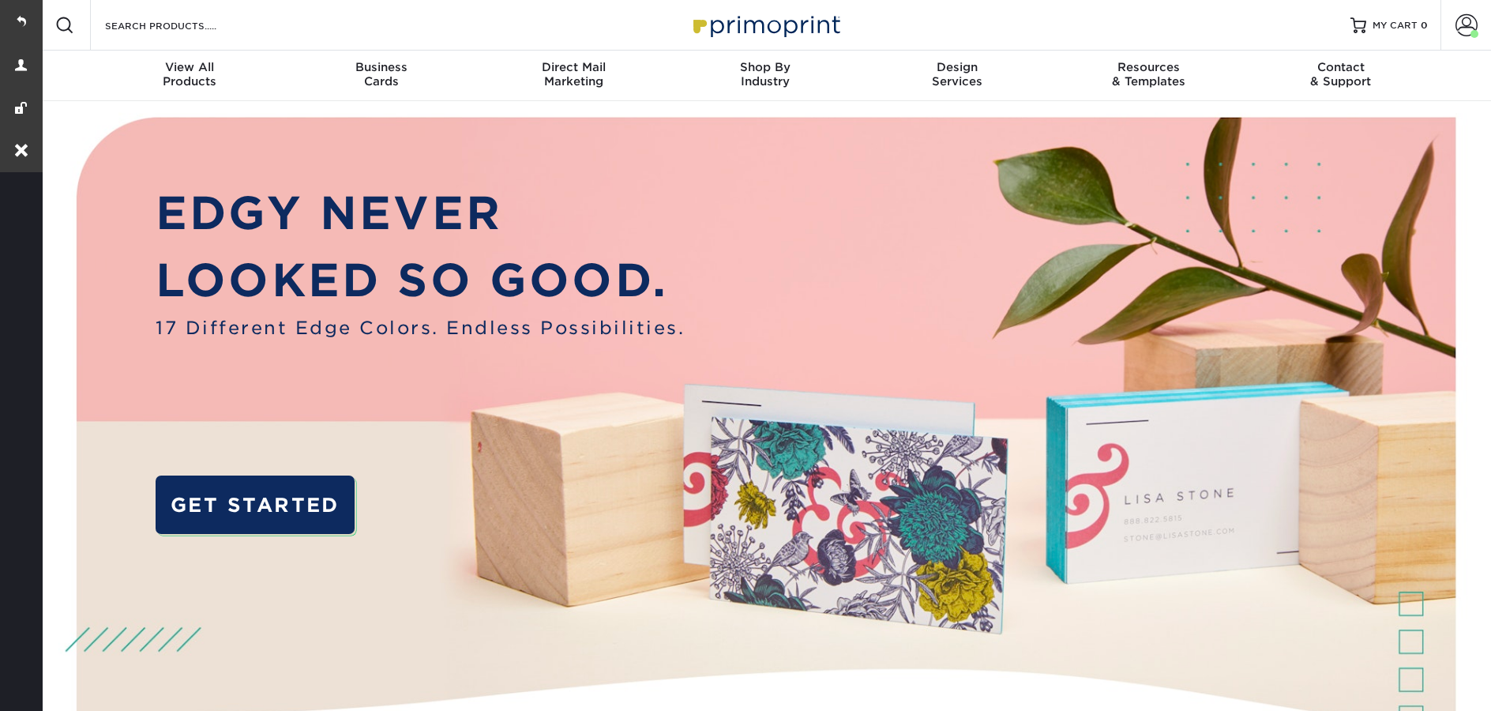 The height and width of the screenshot is (711, 1491). I want to click on a: Shop ByIndustry, so click(765, 76).